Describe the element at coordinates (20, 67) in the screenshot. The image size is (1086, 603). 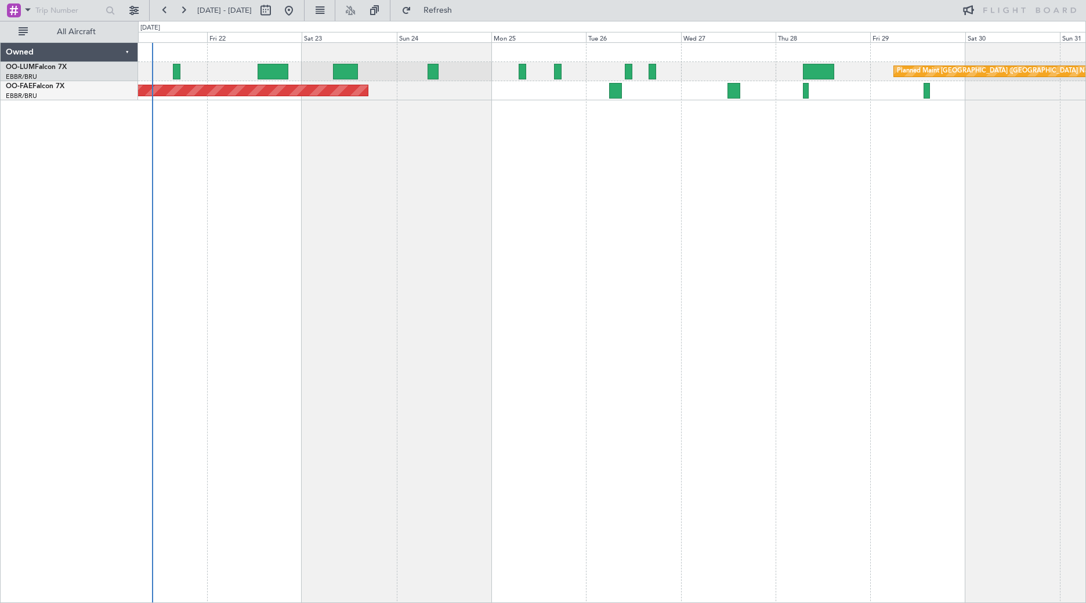
I see `span: OO-LUM` at that location.